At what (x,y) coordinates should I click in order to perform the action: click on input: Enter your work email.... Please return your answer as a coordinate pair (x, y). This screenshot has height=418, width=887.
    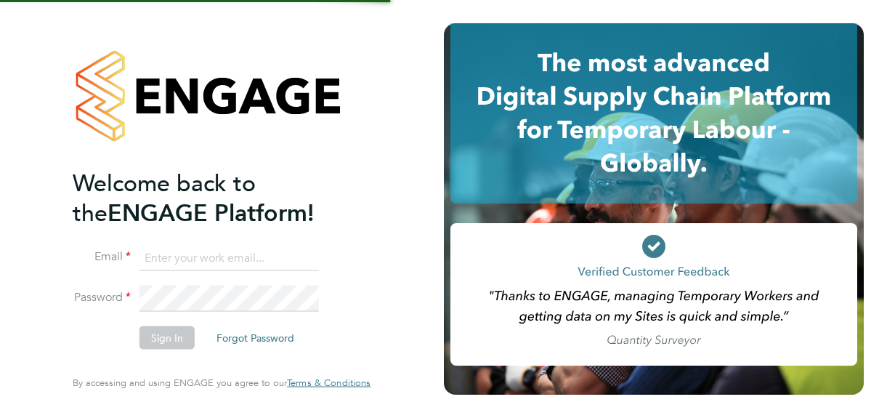
    Looking at the image, I should click on (229, 258).